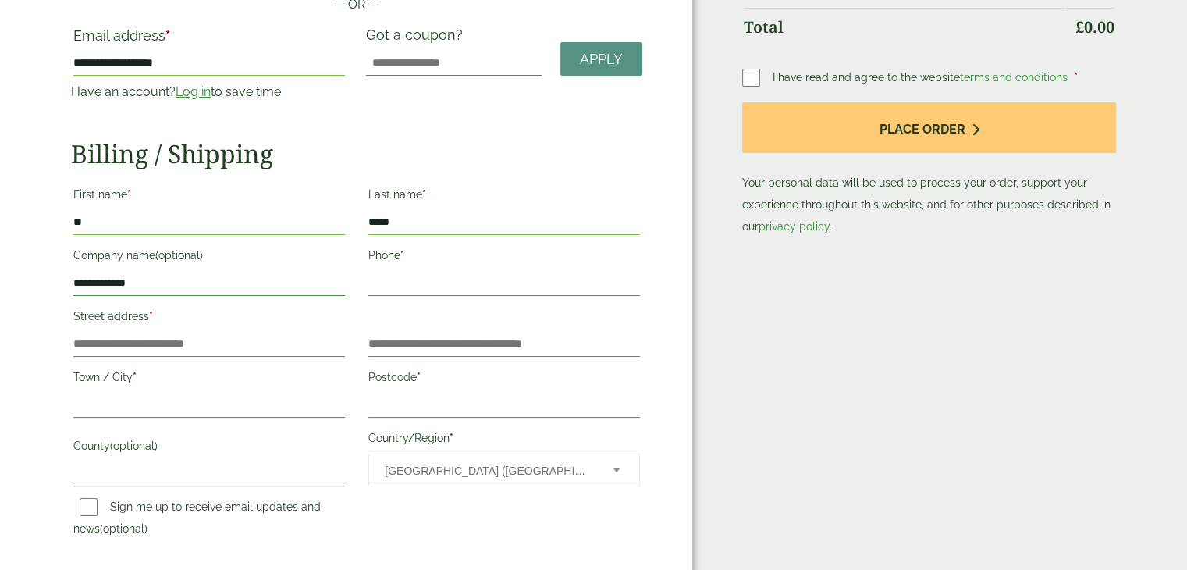 This screenshot has width=1187, height=570. What do you see at coordinates (357, 154) in the screenshot?
I see `h2: Billing / Shipping` at bounding box center [357, 154].